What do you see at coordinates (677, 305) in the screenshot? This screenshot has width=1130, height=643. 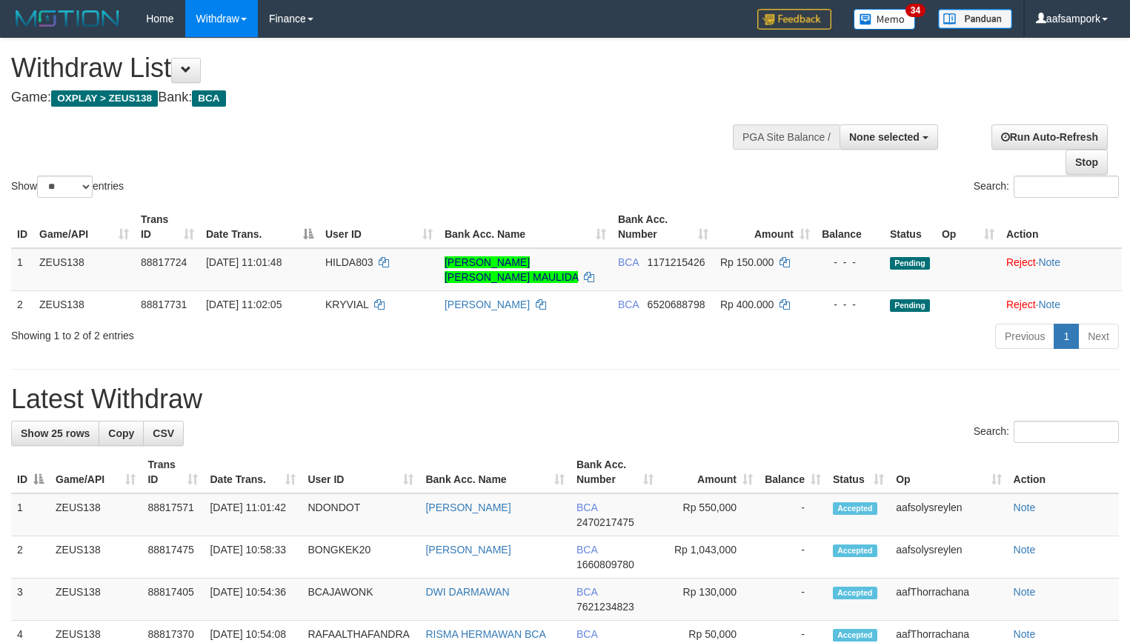 I see `span: Copy 6520688798 to clipboard` at bounding box center [677, 305].